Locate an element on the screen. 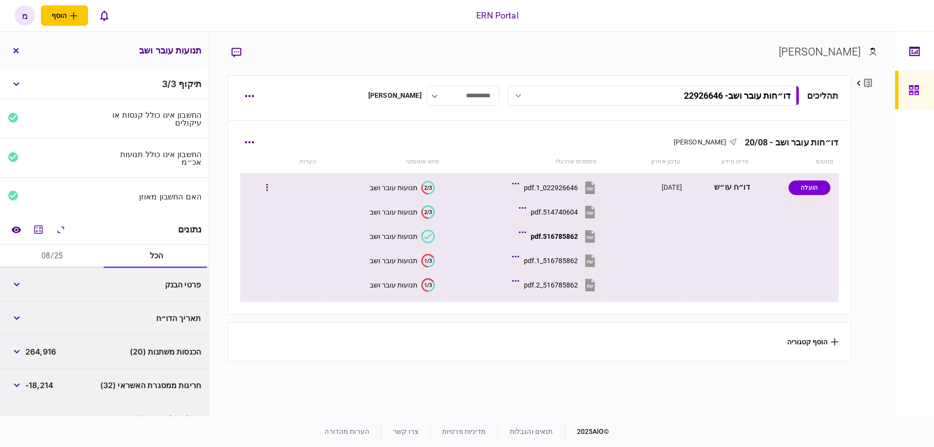 The height and width of the screenshot is (447, 934). div: תאריך הדו״ח is located at coordinates (155, 318).